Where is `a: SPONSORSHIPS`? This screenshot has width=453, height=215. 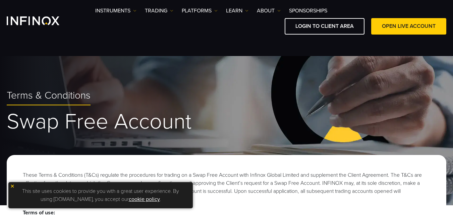
a: SPONSORSHIPS is located at coordinates (308, 11).